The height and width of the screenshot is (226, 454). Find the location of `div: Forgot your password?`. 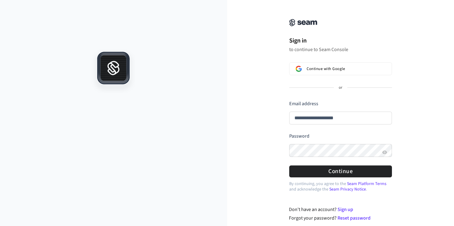

div: Forgot your password? is located at coordinates (340, 218).